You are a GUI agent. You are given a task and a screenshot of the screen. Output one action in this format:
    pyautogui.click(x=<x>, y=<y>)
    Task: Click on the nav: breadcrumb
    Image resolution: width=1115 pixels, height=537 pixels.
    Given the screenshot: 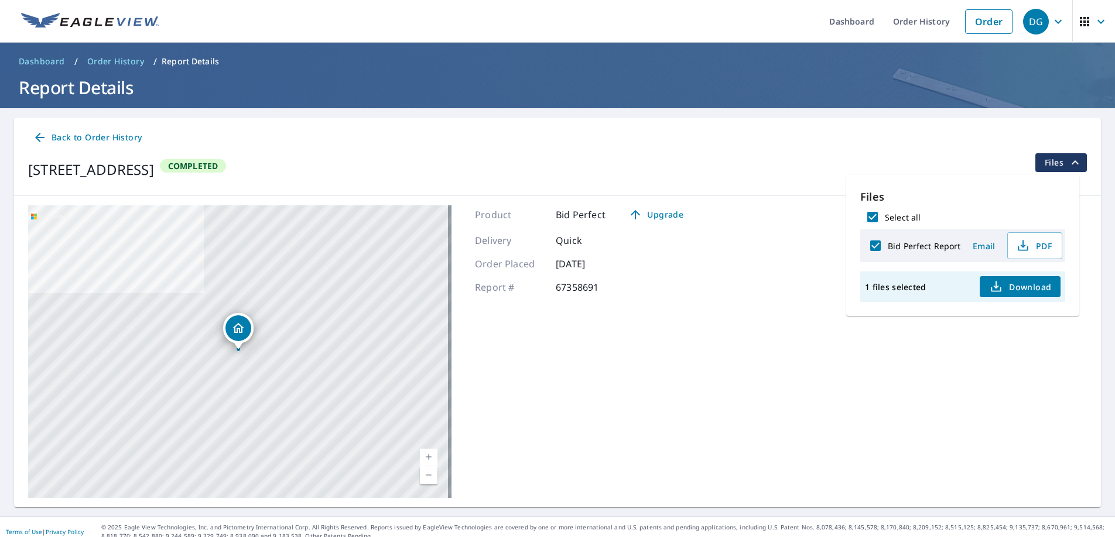 What is the action you would take?
    pyautogui.click(x=557, y=61)
    